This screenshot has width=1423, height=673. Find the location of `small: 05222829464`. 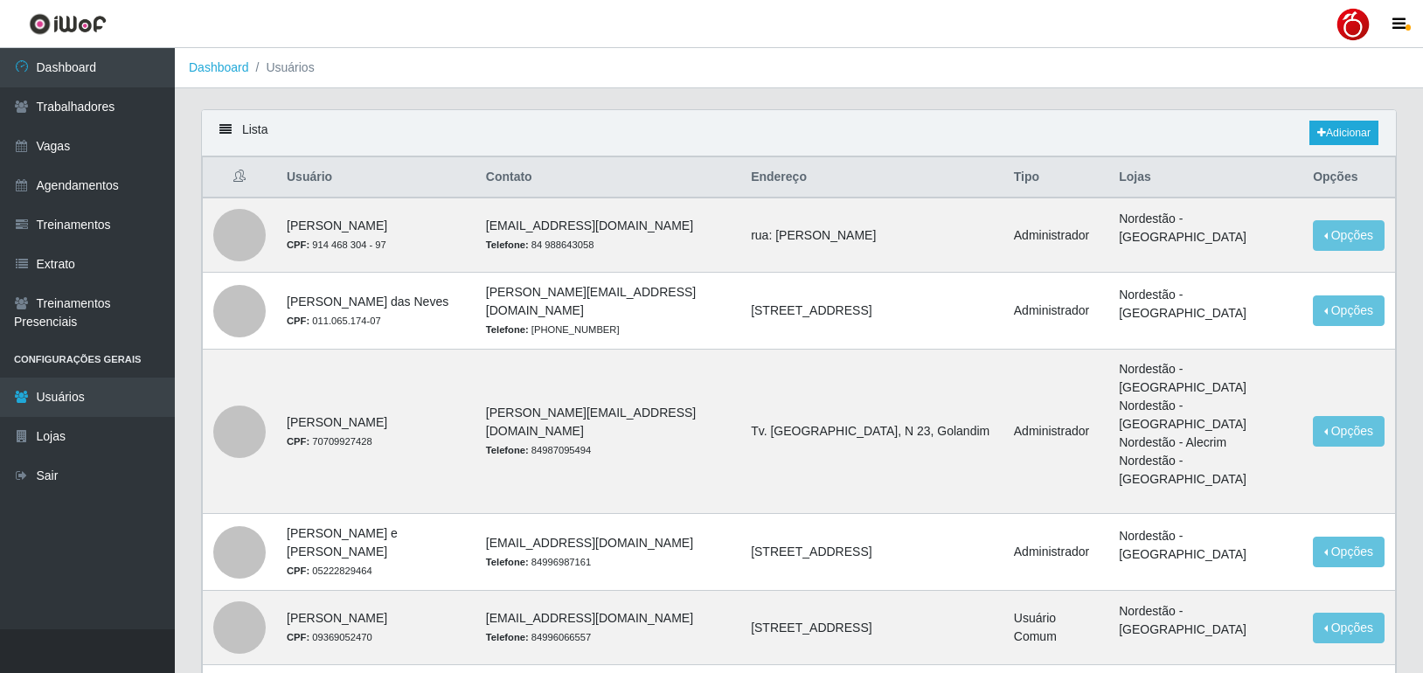

small: 05222829464 is located at coordinates (330, 571).